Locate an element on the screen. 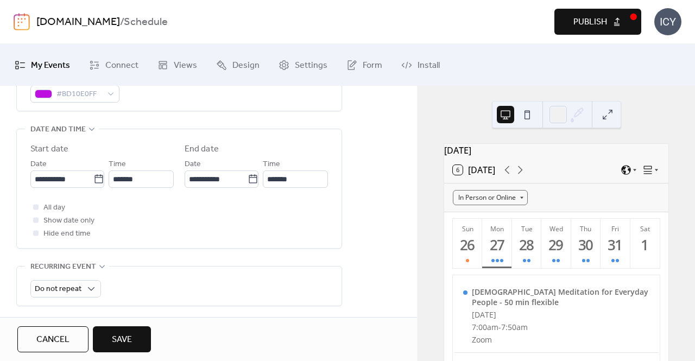  span: Install is located at coordinates (428, 65).